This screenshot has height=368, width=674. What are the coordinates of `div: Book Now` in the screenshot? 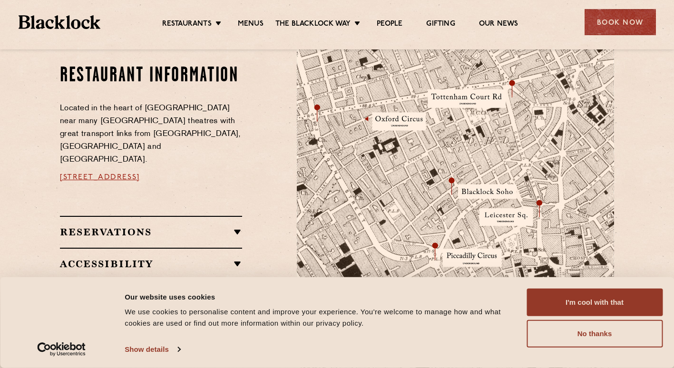 It's located at (621, 22).